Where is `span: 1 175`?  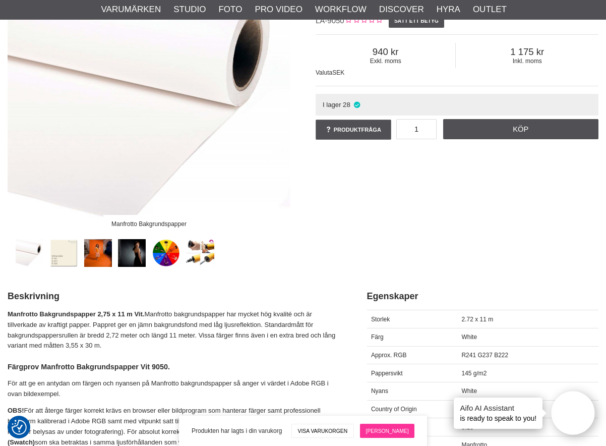
span: 1 175 is located at coordinates (527, 52).